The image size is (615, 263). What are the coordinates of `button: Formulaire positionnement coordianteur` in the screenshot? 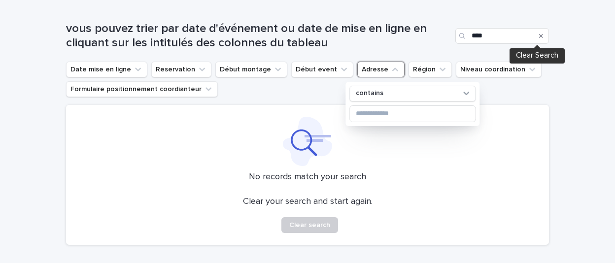 It's located at (142, 89).